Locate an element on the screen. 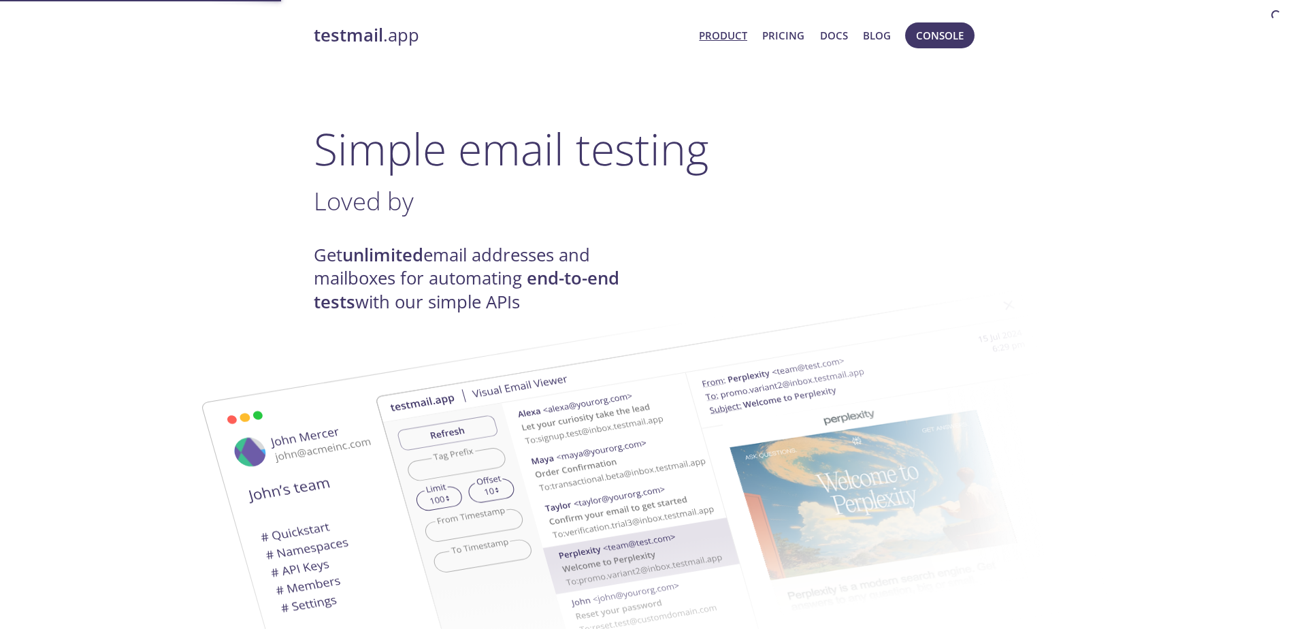 This screenshot has height=629, width=1291. h1: Simple email testing is located at coordinates (646, 148).